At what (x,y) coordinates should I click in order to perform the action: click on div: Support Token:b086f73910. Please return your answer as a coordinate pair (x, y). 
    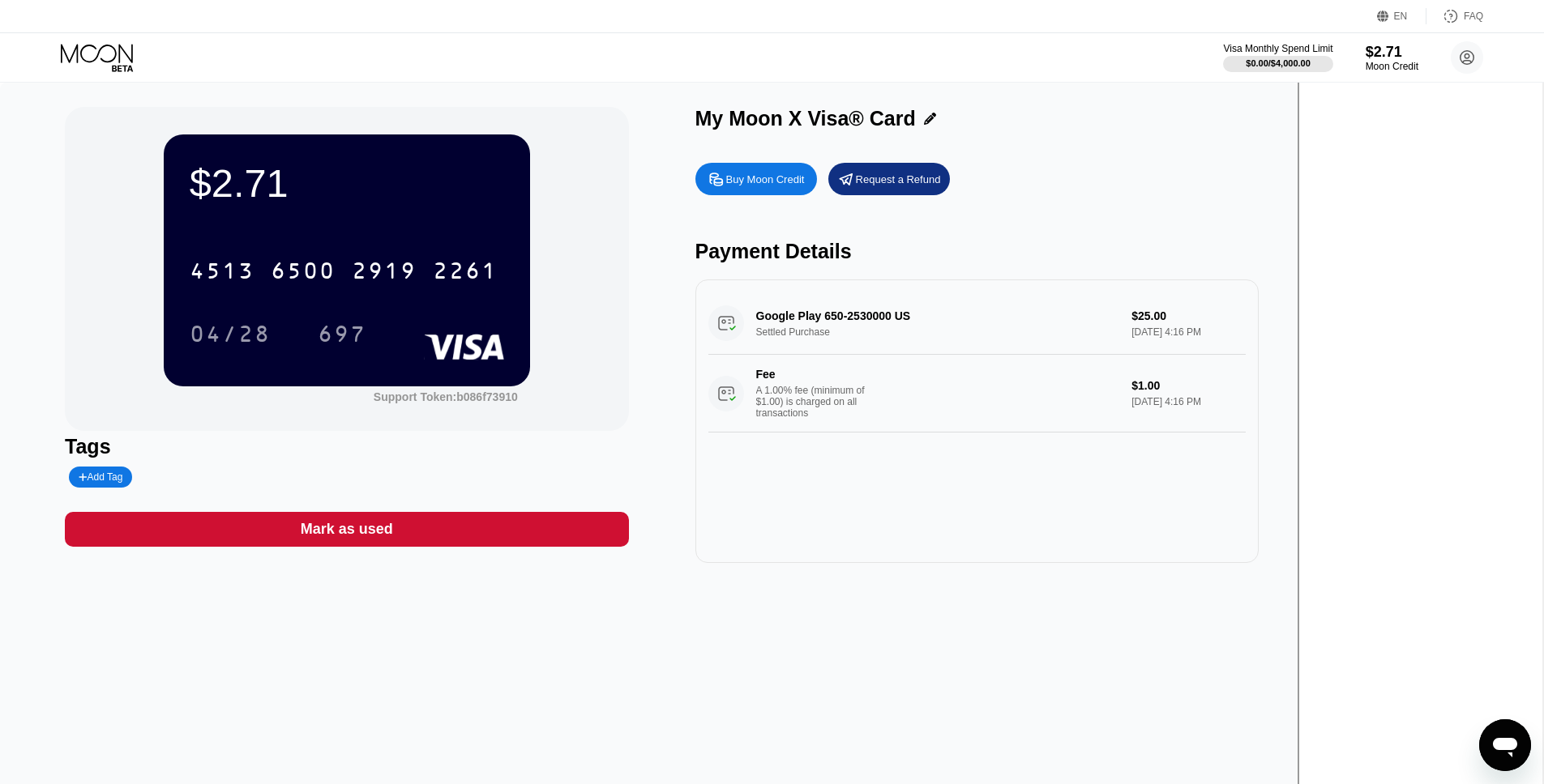
    Looking at the image, I should click on (445, 397).